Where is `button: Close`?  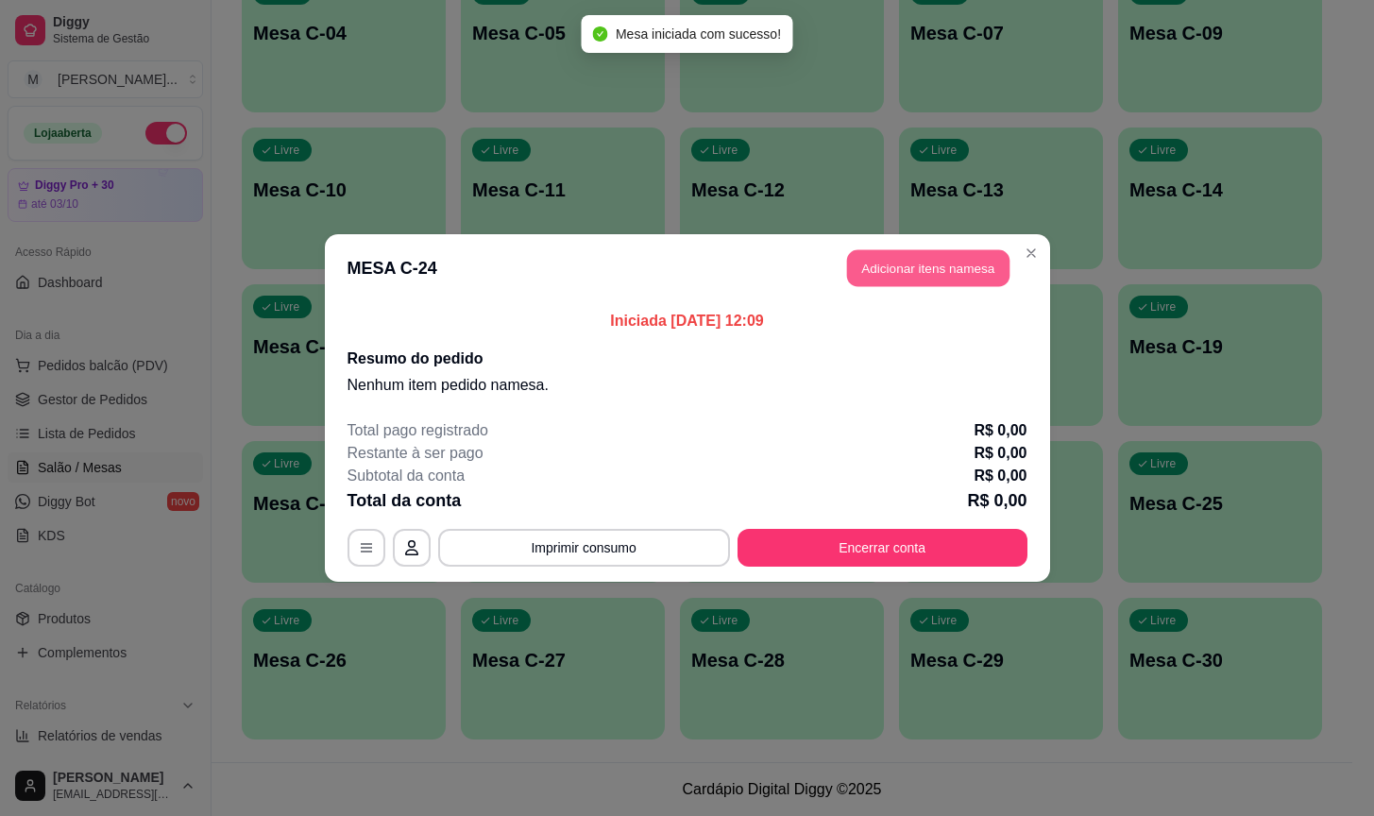 button: Close is located at coordinates (1031, 253).